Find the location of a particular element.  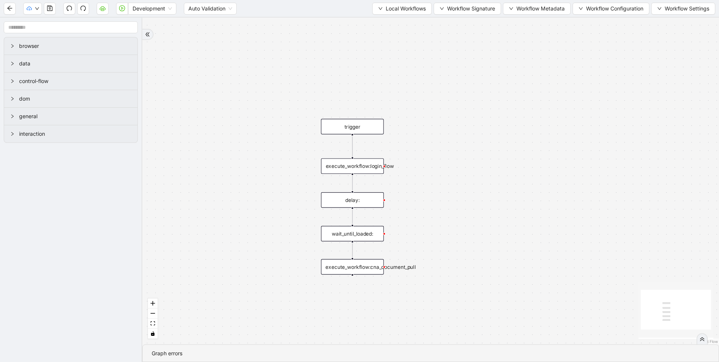

div: trigger is located at coordinates (352, 127).